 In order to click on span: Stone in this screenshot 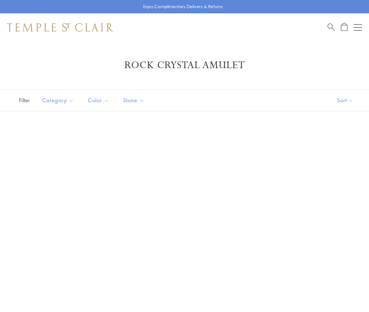, I will do `click(135, 100)`.